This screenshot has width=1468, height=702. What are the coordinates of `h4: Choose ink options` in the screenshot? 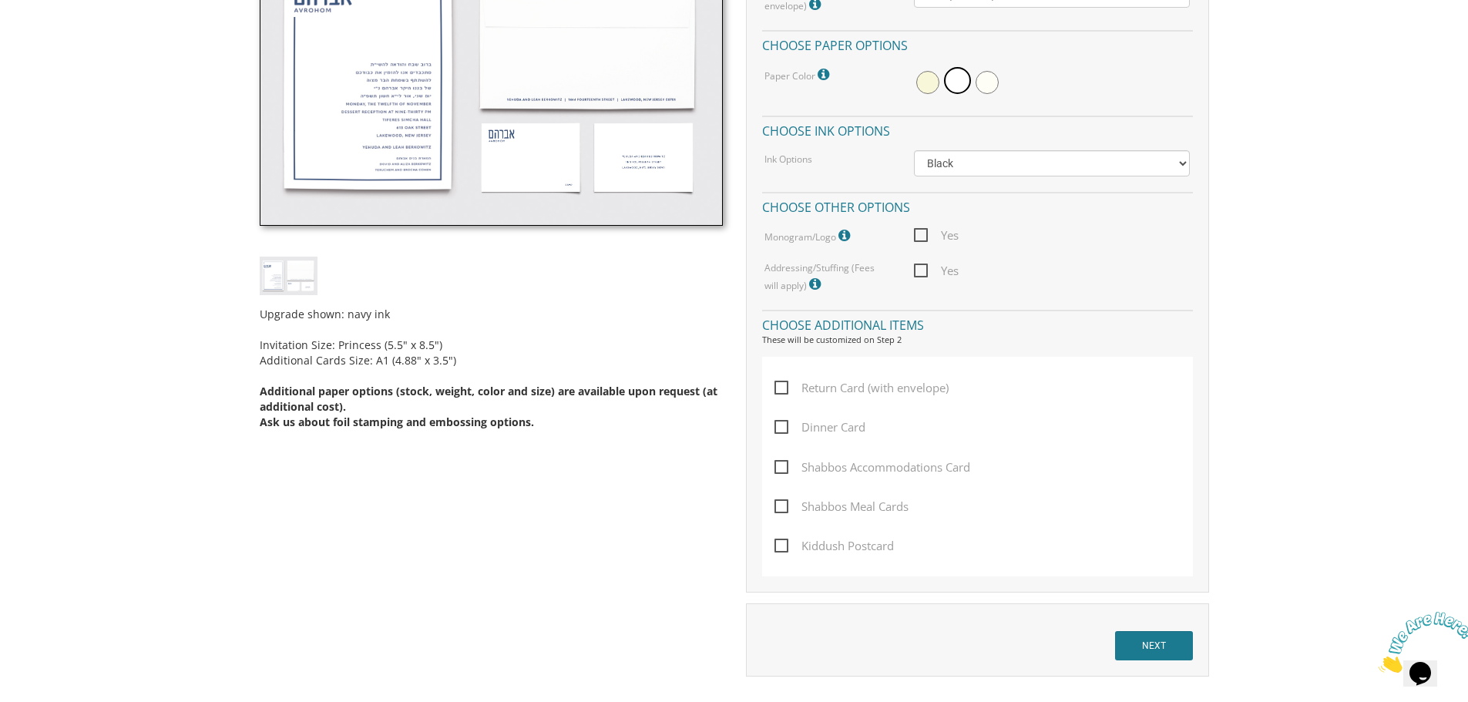 It's located at (977, 129).